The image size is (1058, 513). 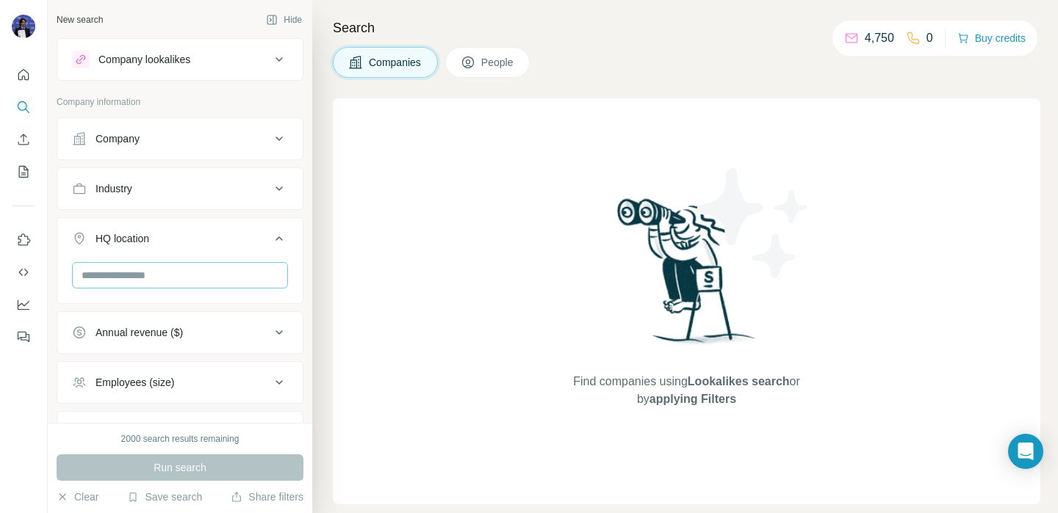 I want to click on div: Open Intercom Messenger, so click(x=1026, y=452).